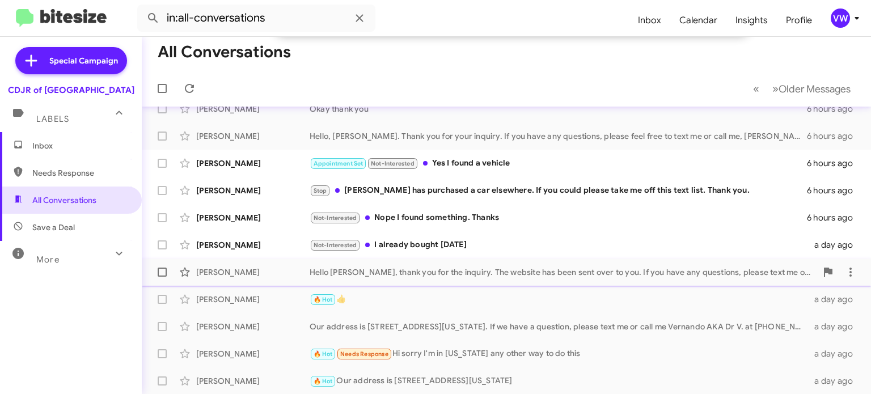 Image resolution: width=871 pixels, height=394 pixels. Describe the element at coordinates (71, 61) in the screenshot. I see `a: Special Campaign` at that location.